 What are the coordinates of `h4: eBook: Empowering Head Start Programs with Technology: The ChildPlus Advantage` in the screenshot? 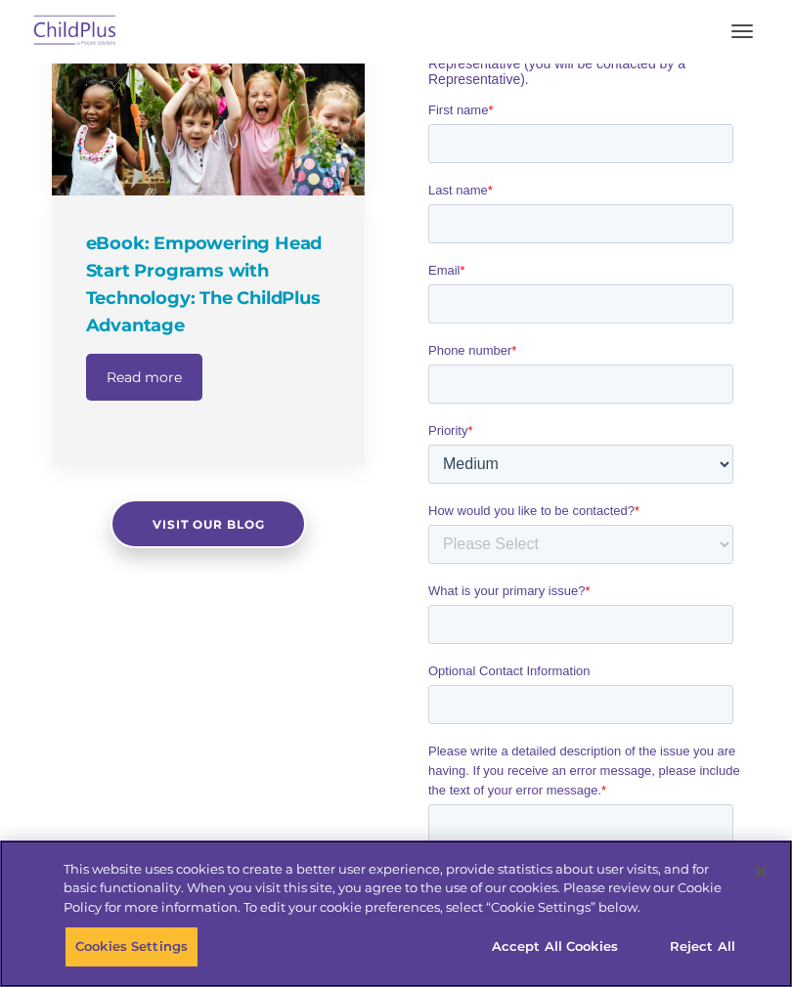 It's located at (210, 284).